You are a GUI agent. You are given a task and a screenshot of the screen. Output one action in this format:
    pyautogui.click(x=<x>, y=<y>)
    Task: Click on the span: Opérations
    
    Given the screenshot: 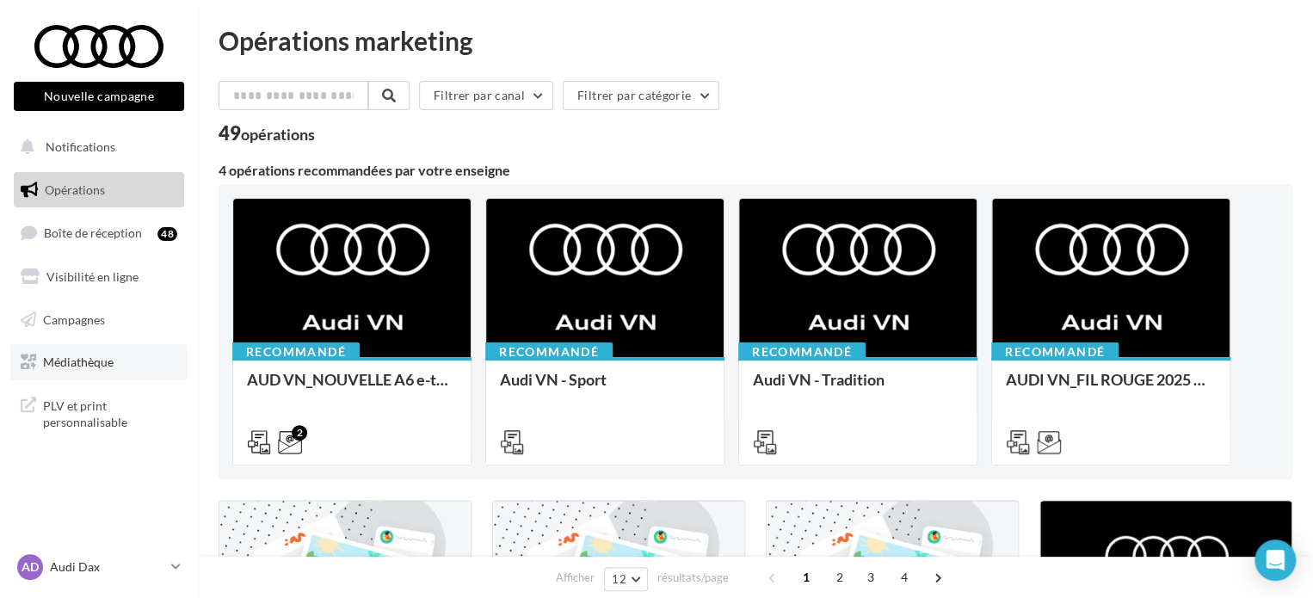 What is the action you would take?
    pyautogui.click(x=75, y=189)
    